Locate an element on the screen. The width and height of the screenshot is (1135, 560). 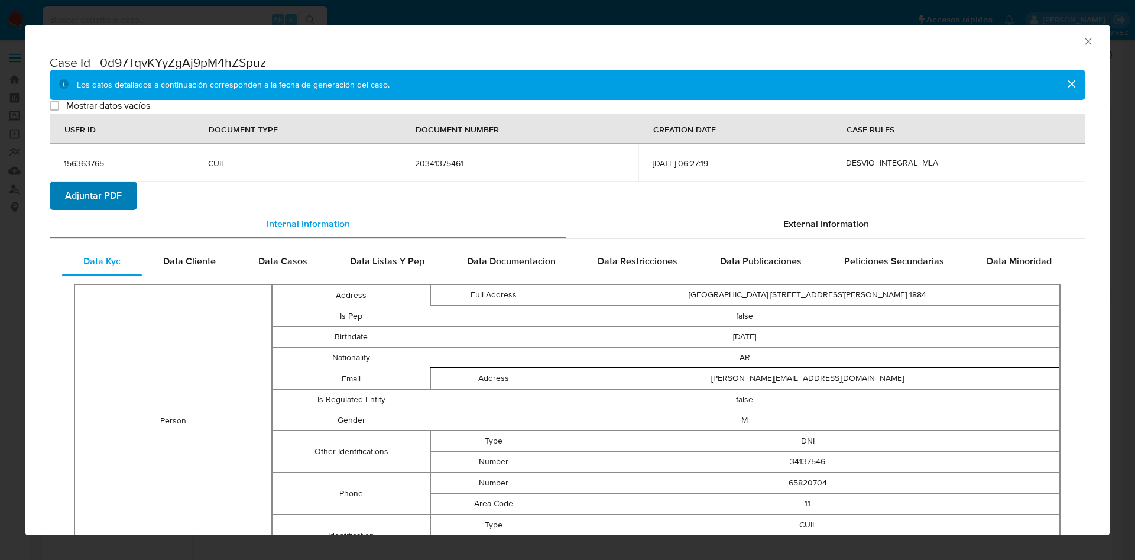
span: Mostrar datos vacíos is located at coordinates (1044, 69).